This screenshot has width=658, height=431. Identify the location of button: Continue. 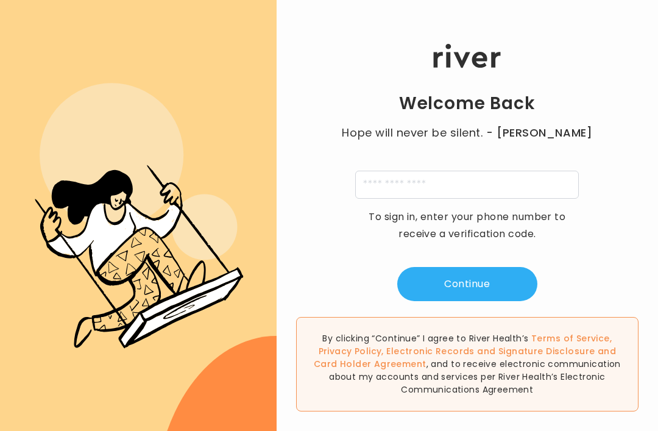
(467, 284).